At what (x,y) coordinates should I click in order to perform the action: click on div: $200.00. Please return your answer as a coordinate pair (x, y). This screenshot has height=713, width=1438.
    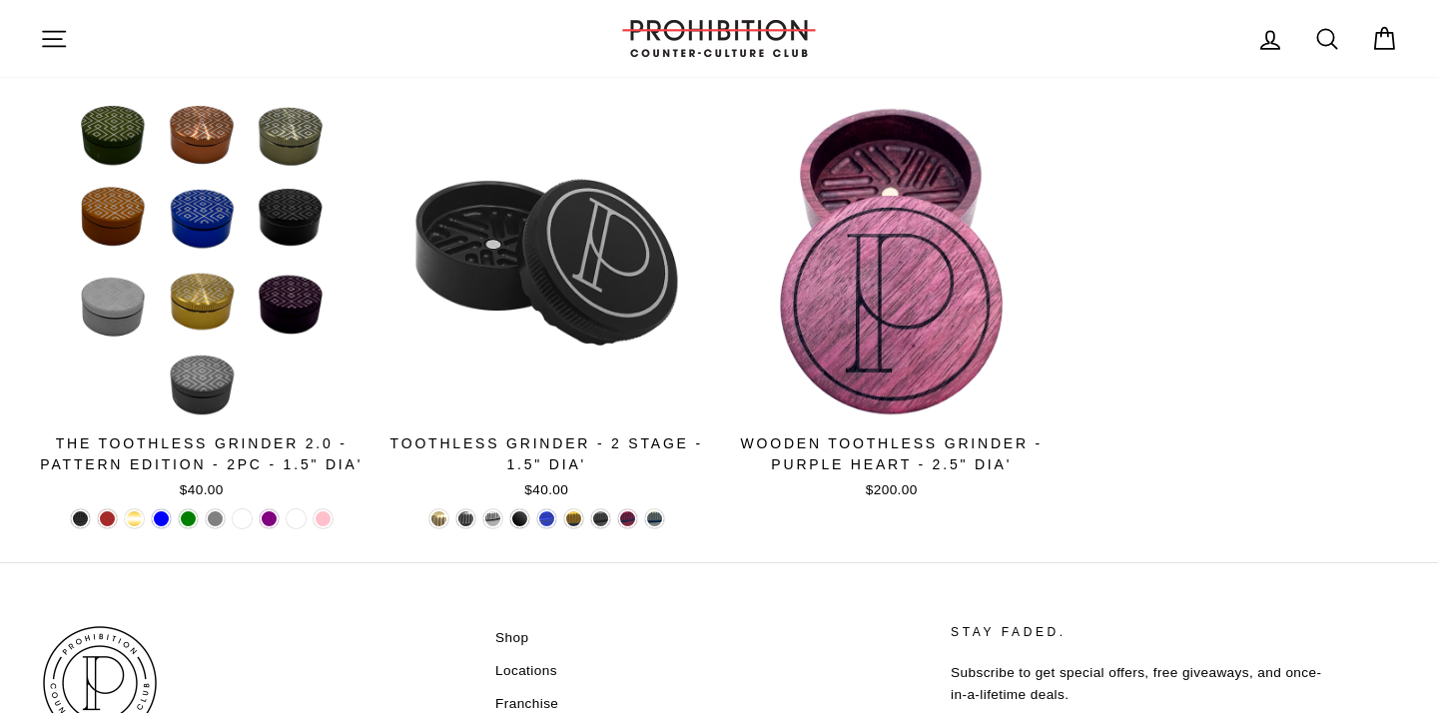
    Looking at the image, I should click on (891, 490).